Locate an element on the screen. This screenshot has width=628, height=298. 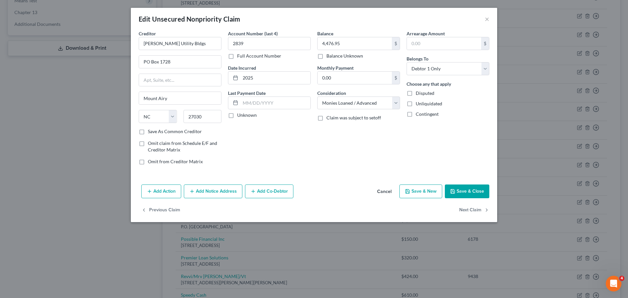
button: Next Claim is located at coordinates (474, 210).